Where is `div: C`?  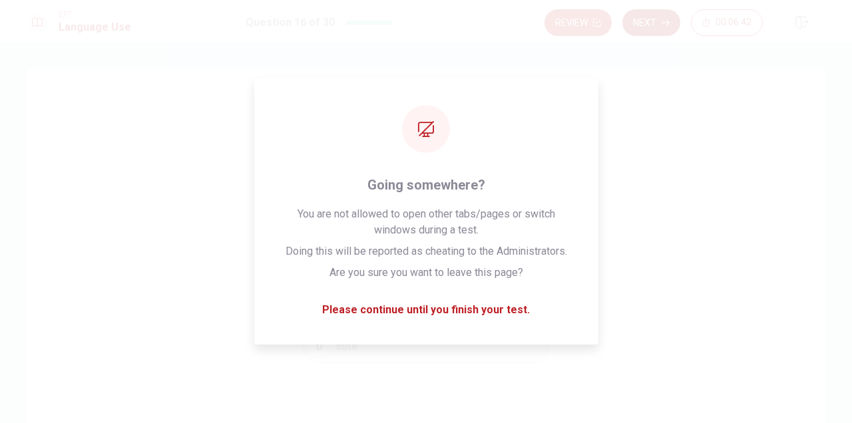 div: C is located at coordinates (319, 303).